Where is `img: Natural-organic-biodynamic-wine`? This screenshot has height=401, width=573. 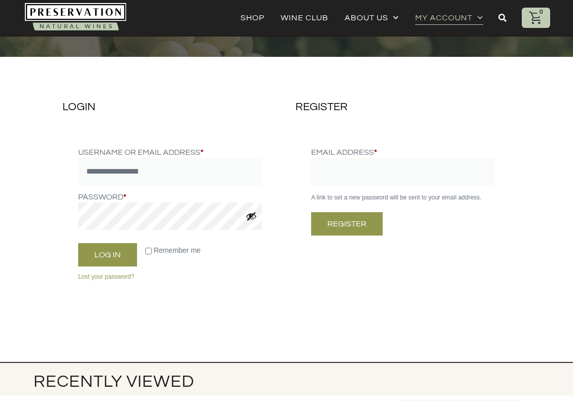 img: Natural-organic-biodynamic-wine is located at coordinates (76, 17).